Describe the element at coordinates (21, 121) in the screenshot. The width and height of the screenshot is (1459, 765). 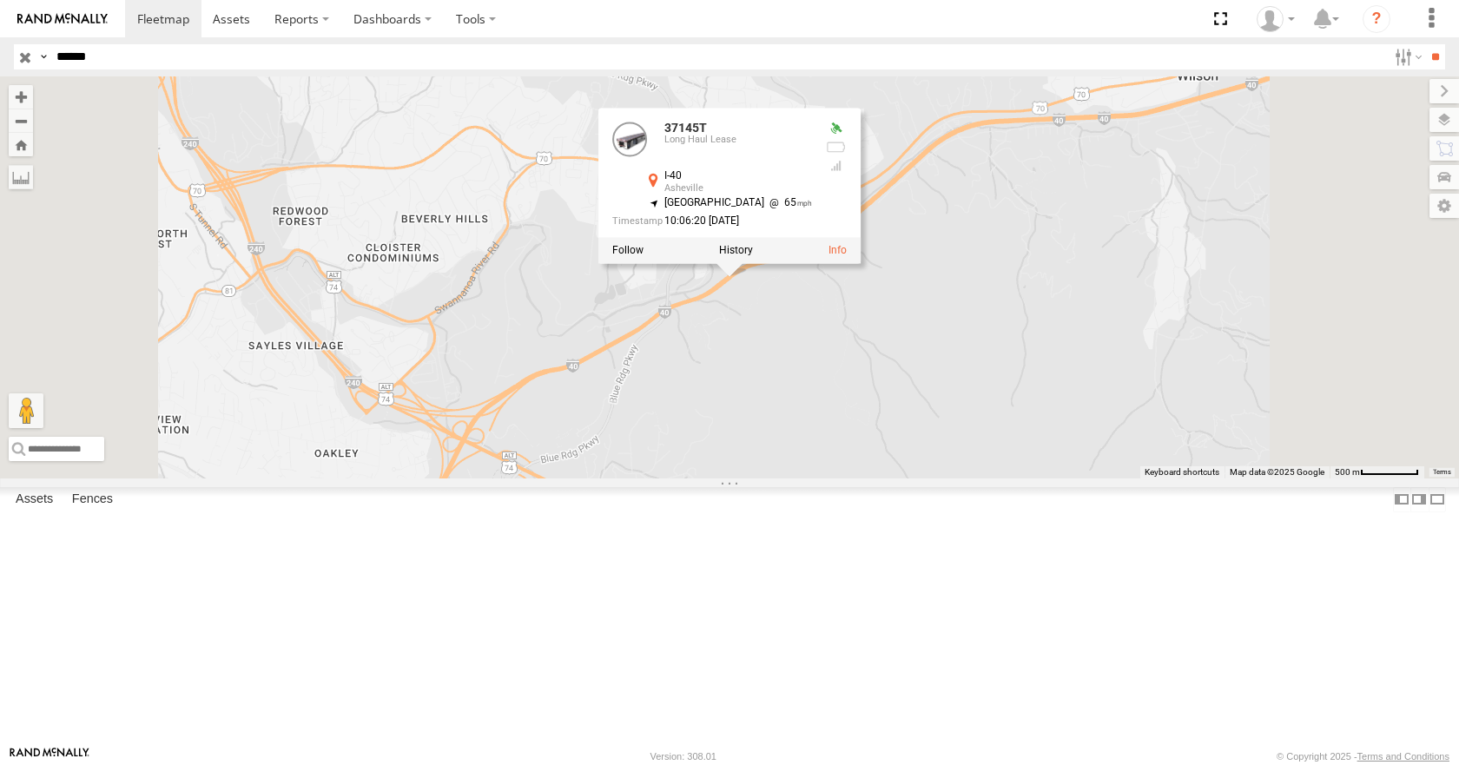
I see `button: Zoom out` at that location.